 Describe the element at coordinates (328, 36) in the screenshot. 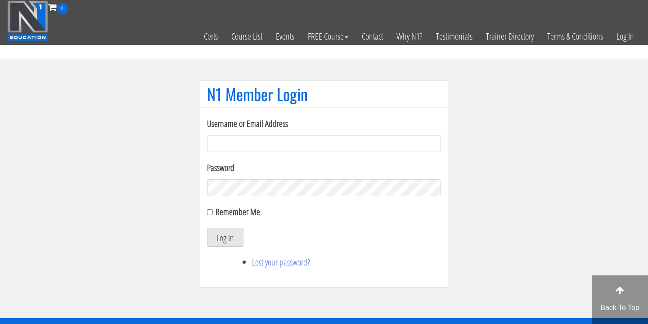

I see `a: FREE Course` at that location.